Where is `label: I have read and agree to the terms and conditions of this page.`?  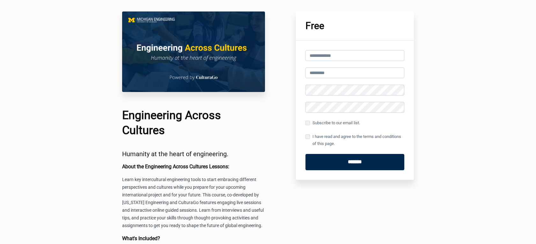
label: I have read and agree to the terms and conditions of this page. is located at coordinates (355, 140).